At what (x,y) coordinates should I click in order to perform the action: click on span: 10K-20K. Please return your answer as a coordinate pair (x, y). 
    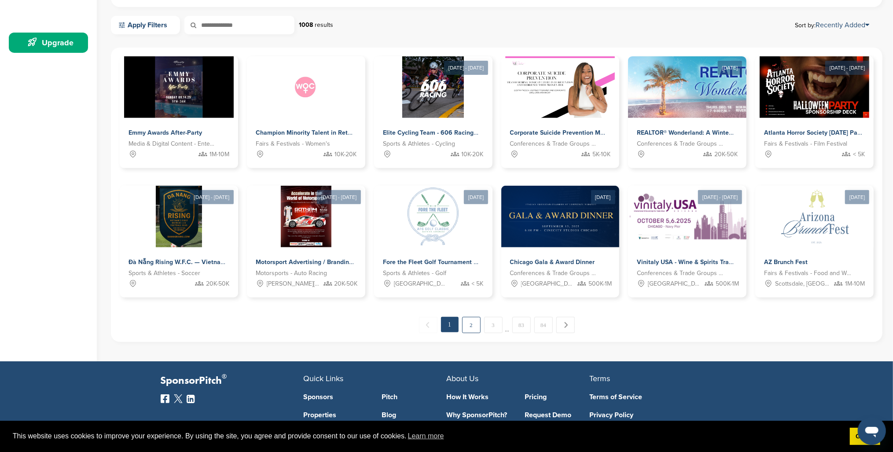
    Looking at the image, I should click on (472, 154).